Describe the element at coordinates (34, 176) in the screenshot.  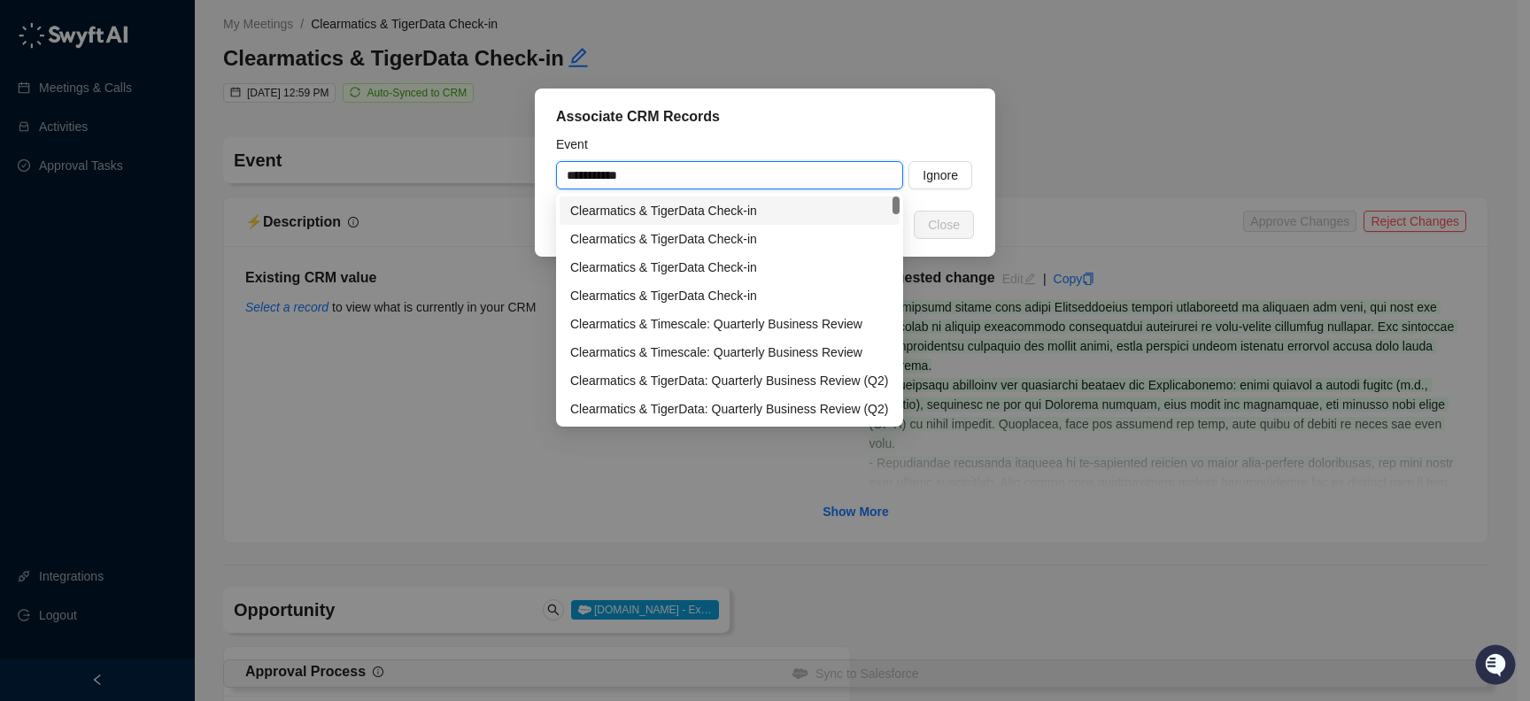
I see `img: 5124521997842_fc6d7dfcefe973c2e489_88.png` at that location.